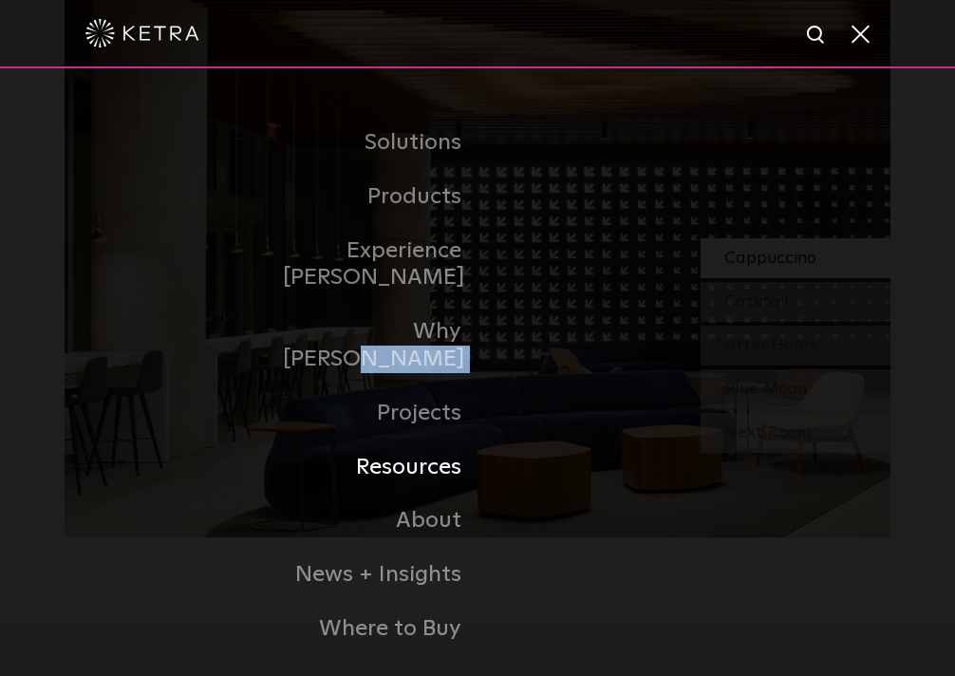 This screenshot has width=955, height=676. Describe the element at coordinates (380, 197) in the screenshot. I see `a: Products` at that location.